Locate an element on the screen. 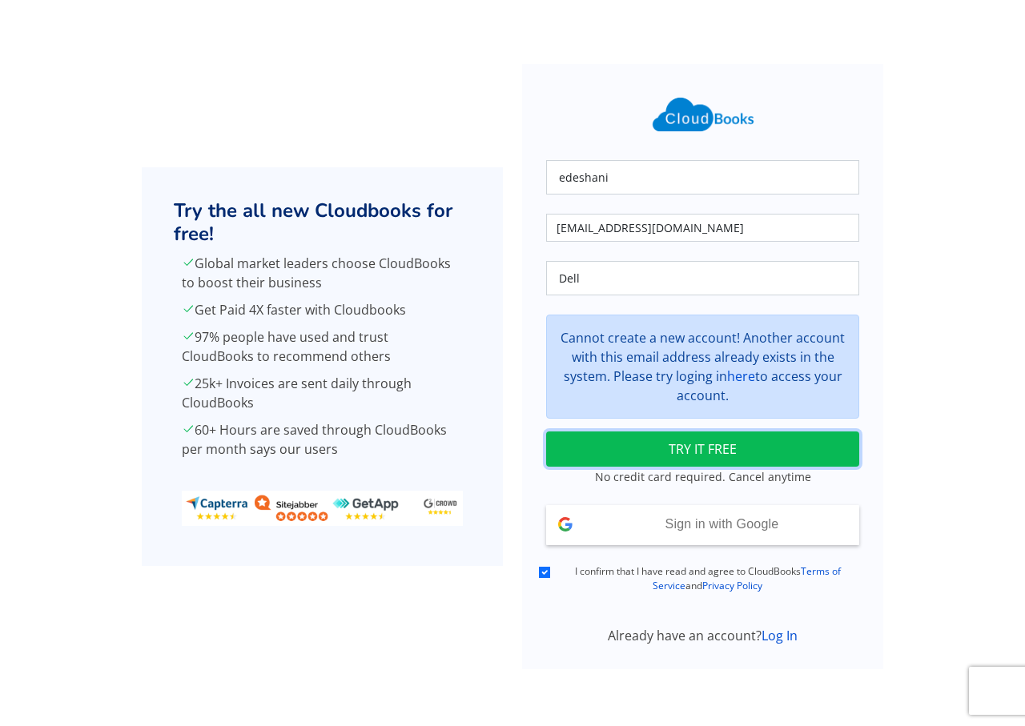 This screenshot has height=726, width=1025. div: Cannot create a new account! Another account with this email address already exists in the system... is located at coordinates (702, 367).